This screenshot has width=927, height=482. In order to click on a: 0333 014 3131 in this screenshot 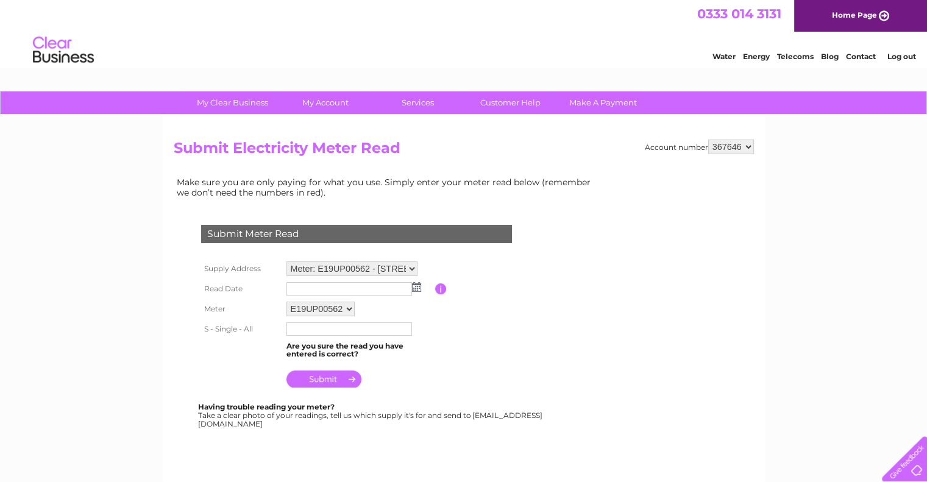, I will do `click(739, 13)`.